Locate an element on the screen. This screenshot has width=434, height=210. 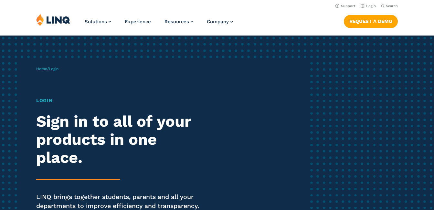
span: Solutions is located at coordinates (96, 22).